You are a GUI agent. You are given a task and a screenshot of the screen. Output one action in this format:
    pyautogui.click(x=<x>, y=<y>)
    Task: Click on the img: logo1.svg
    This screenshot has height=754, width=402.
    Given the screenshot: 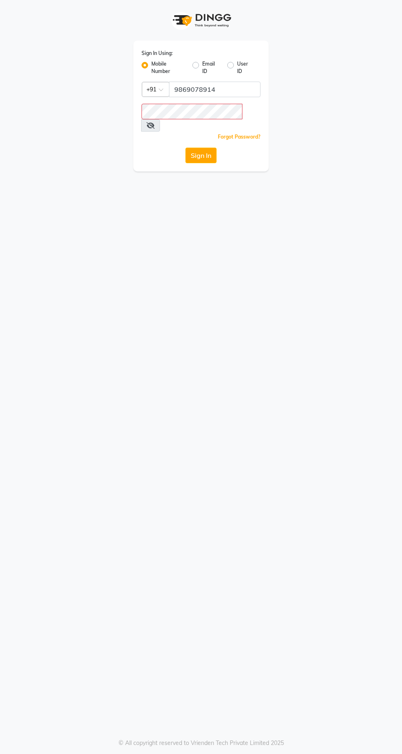 What is the action you would take?
    pyautogui.click(x=201, y=20)
    